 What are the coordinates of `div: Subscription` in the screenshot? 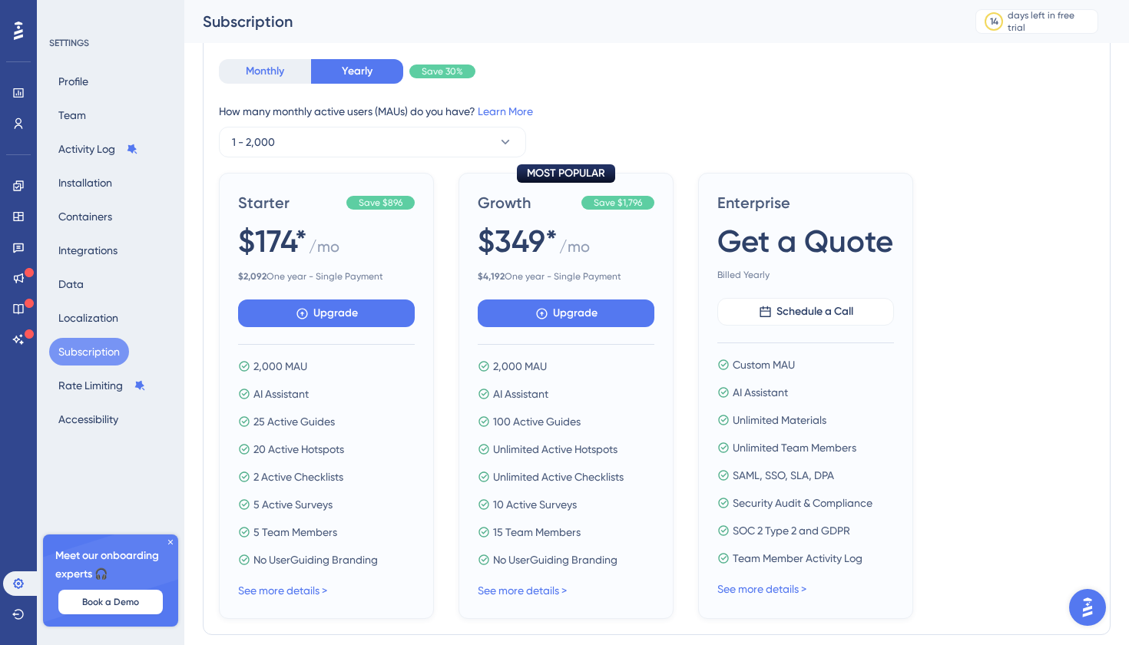 It's located at (570, 22).